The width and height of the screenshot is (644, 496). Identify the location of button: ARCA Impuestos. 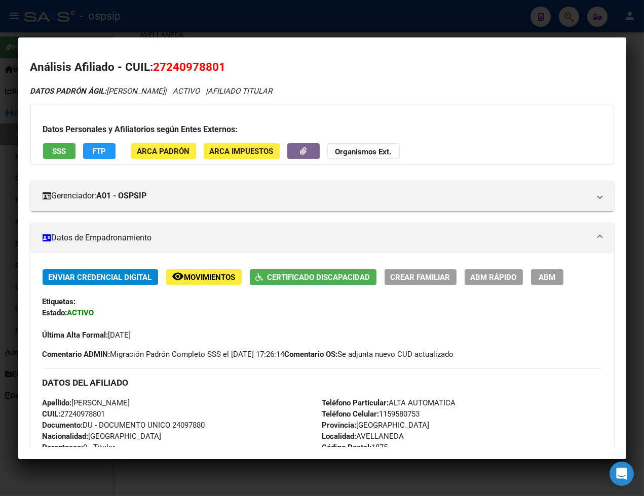
(242, 151).